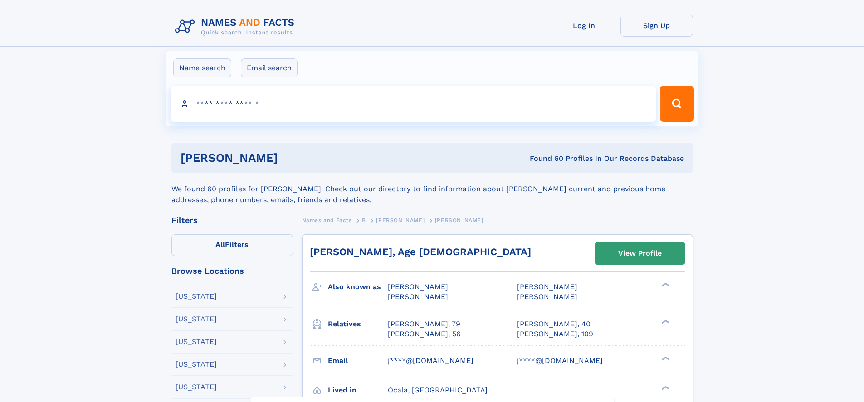 This screenshot has height=402, width=864. Describe the element at coordinates (327, 220) in the screenshot. I see `a: Names and Facts` at that location.